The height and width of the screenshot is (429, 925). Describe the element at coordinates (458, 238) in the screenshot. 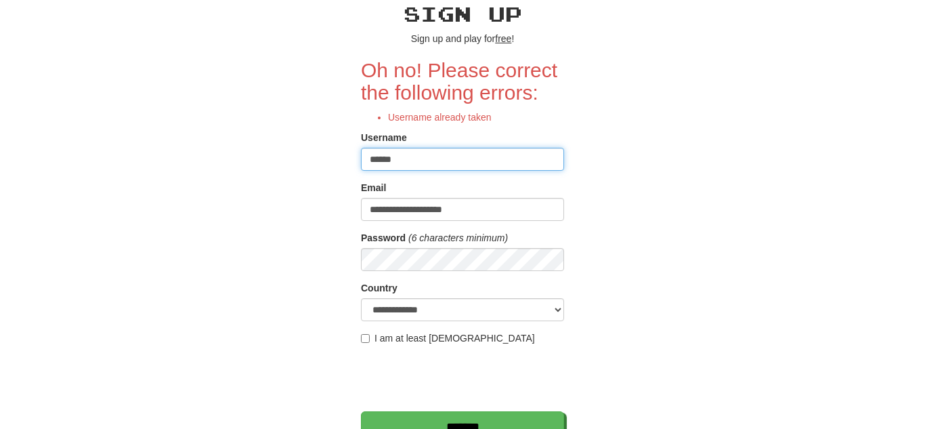

I see `em: (6 characters minimum)` at that location.